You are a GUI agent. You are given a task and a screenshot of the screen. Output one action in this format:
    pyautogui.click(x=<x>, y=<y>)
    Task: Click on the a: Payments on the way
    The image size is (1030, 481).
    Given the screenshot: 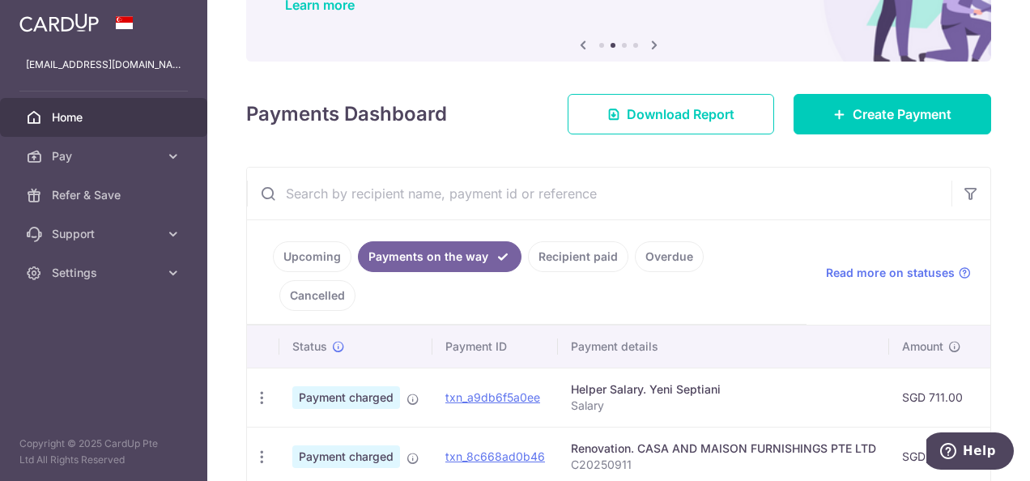 What is the action you would take?
    pyautogui.click(x=440, y=257)
    